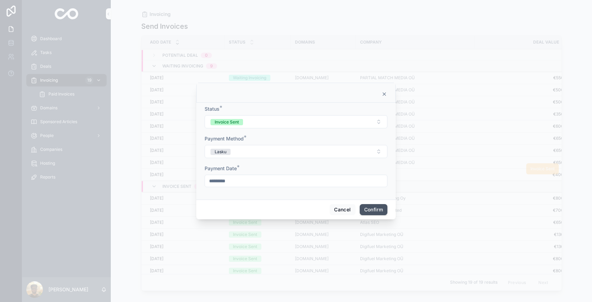  Describe the element at coordinates (373, 210) in the screenshot. I see `button: Confirm` at that location.